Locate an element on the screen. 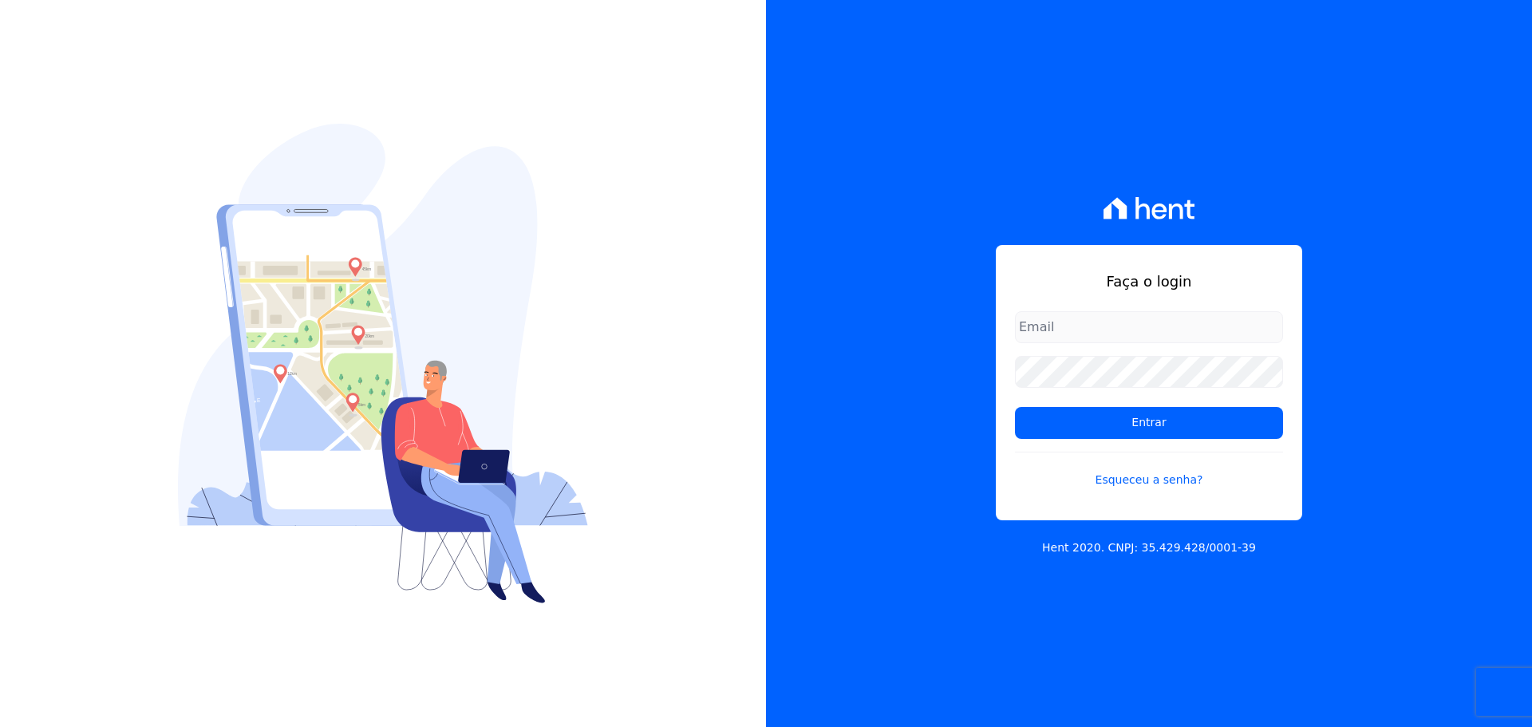 The height and width of the screenshot is (727, 1532). p: Hent 2020. CNPJ: 35.429.428/0001-39 is located at coordinates (1149, 547).